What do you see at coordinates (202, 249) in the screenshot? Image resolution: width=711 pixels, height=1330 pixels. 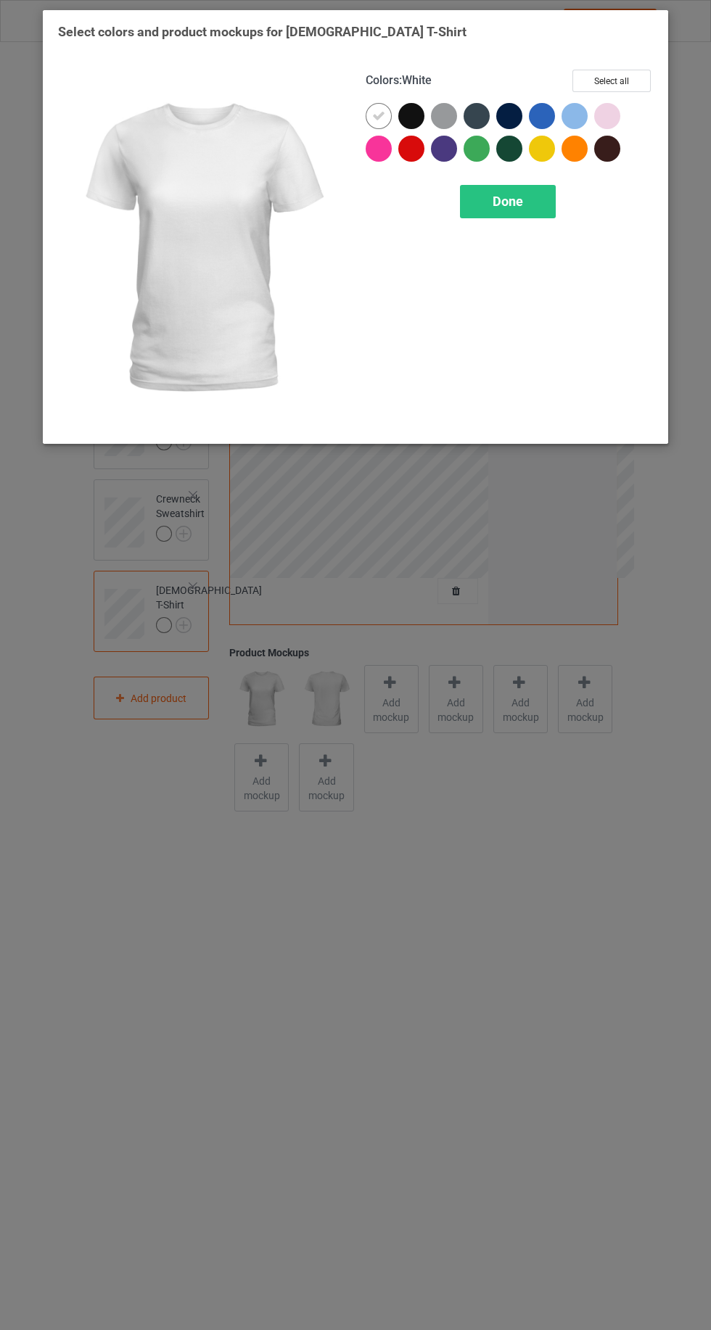 I see `img: regular.jpg` at bounding box center [202, 249].